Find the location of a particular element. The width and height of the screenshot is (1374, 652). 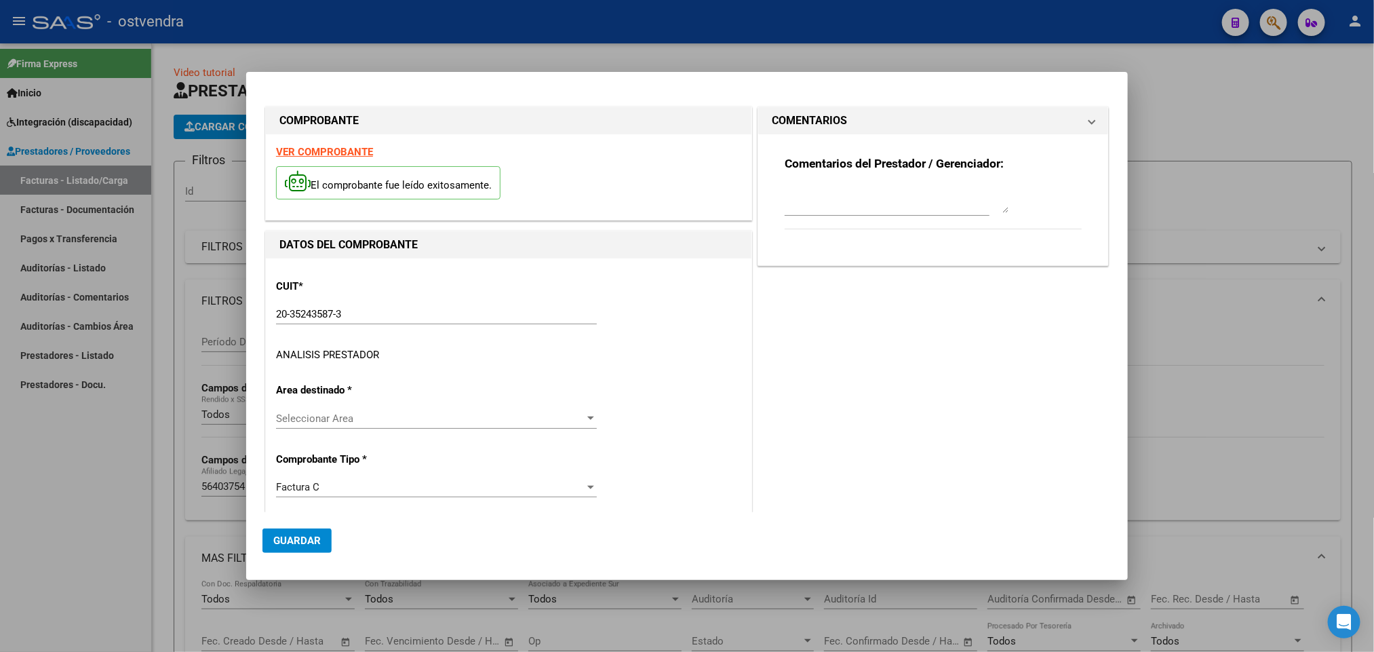

span: Factura C is located at coordinates (298, 487).